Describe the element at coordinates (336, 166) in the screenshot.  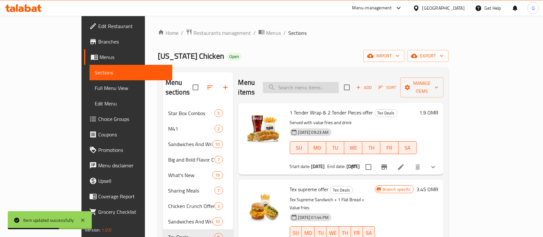
I see `span: End date:` at that location.